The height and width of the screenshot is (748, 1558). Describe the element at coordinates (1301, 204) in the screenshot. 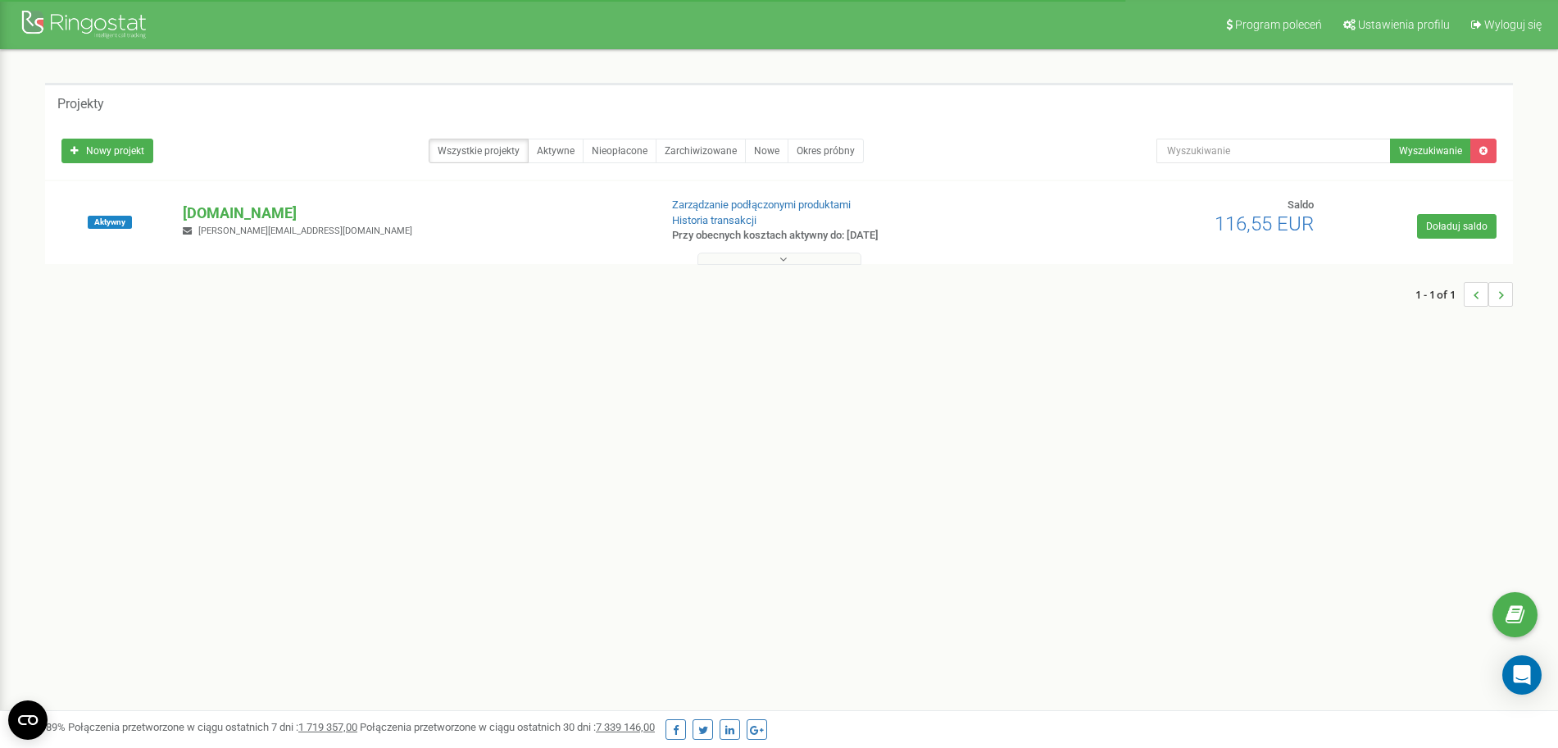

I see `span: Saldo` at that location.